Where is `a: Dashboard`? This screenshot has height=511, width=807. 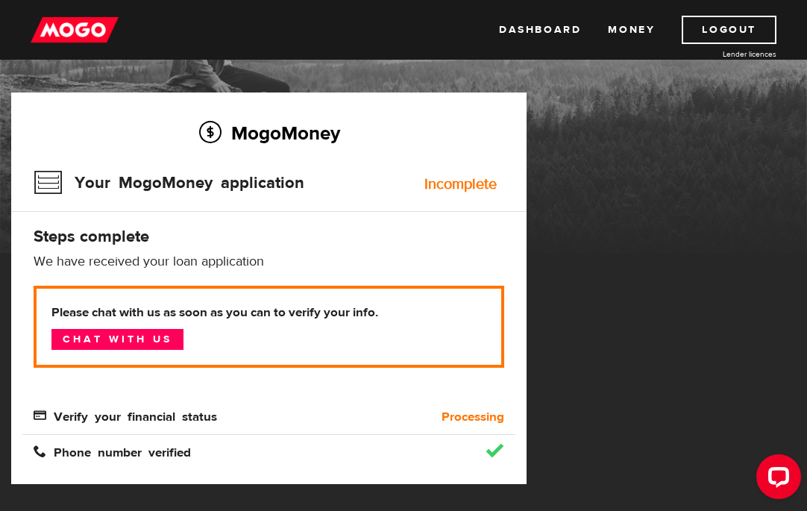
a: Dashboard is located at coordinates (540, 30).